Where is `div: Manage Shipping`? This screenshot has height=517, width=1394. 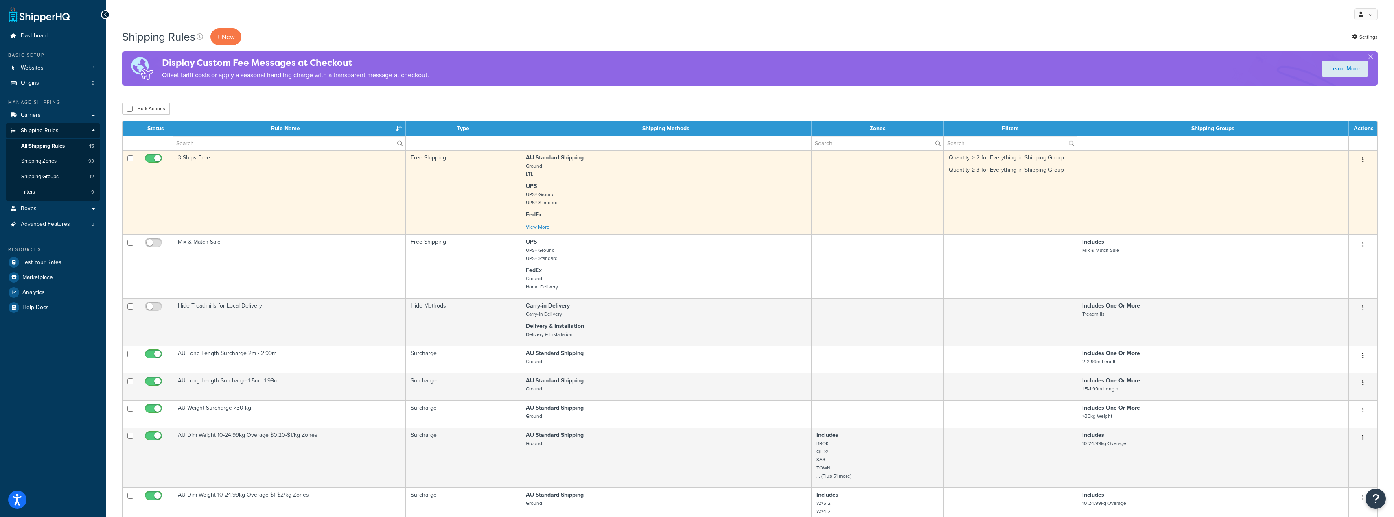
div: Manage Shipping is located at coordinates (53, 102).